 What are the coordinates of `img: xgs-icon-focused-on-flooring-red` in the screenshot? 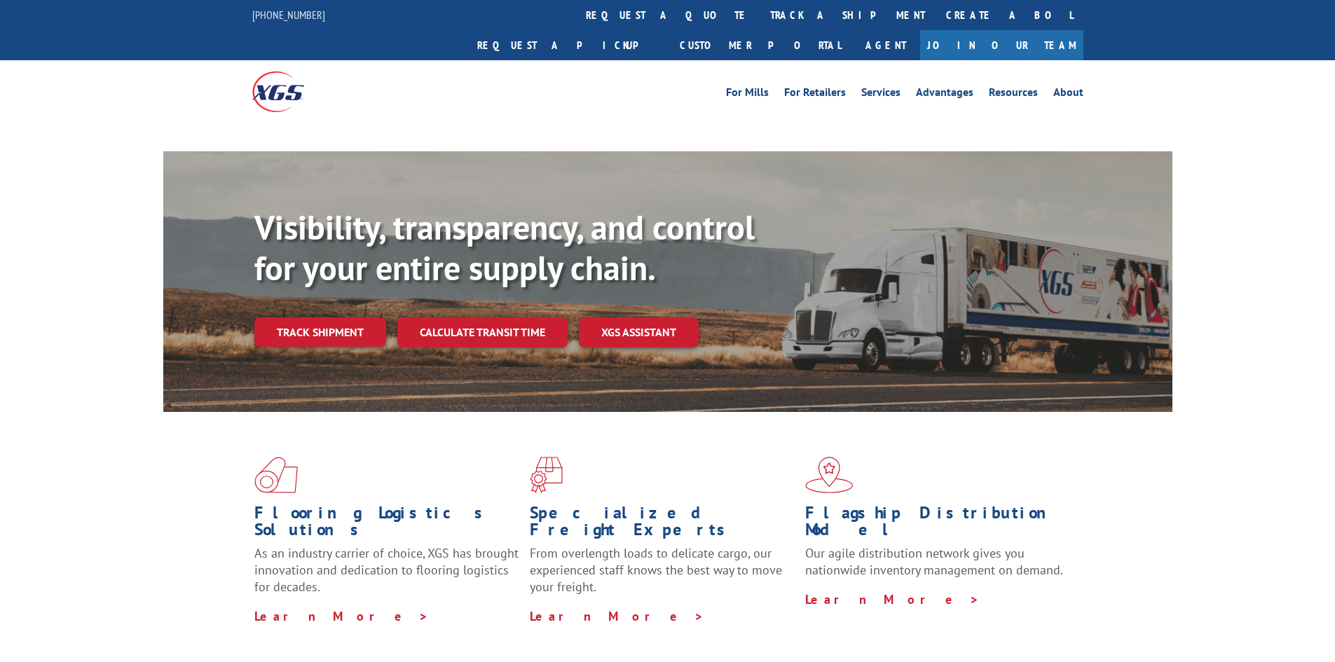 It's located at (546, 475).